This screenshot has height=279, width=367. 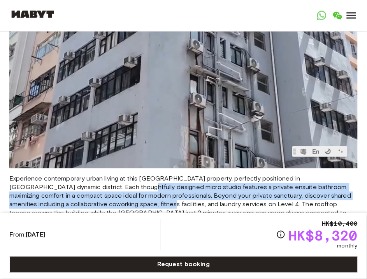 I want to click on span: From:, so click(x=27, y=234).